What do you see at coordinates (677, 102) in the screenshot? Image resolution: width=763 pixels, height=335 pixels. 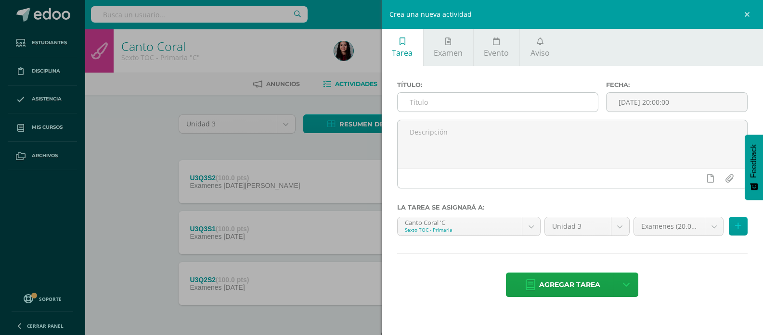 I see `input: Fecha de entrega` at bounding box center [677, 102].